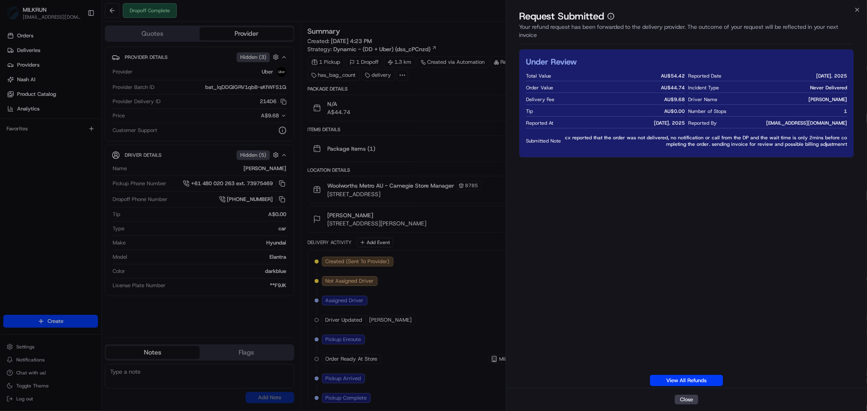 The width and height of the screenshot is (867, 411). Describe the element at coordinates (674, 111) in the screenshot. I see `span: AU$ 0.00` at that location.